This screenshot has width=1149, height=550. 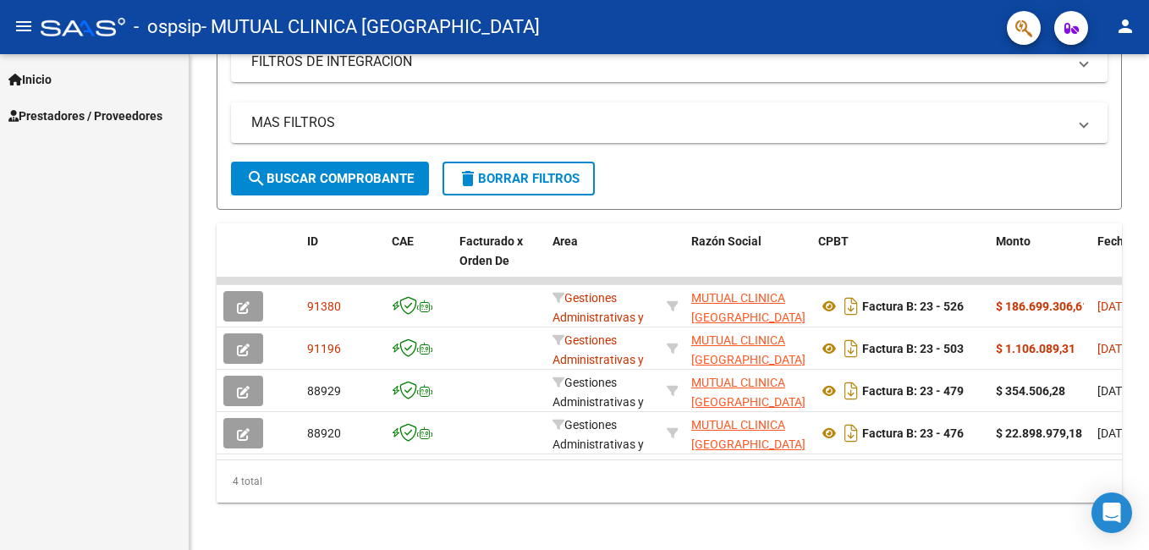 I want to click on datatable-header-cell: CPBT, so click(x=900, y=261).